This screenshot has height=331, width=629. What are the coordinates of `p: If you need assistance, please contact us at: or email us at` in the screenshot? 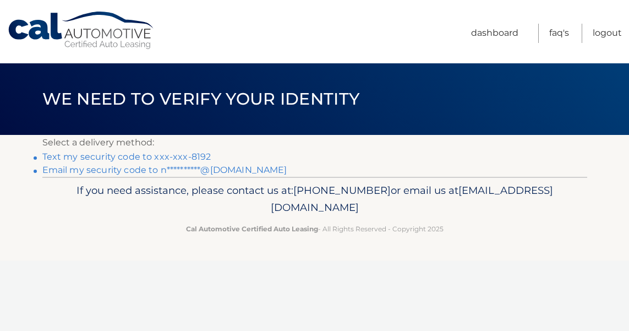 It's located at (315, 199).